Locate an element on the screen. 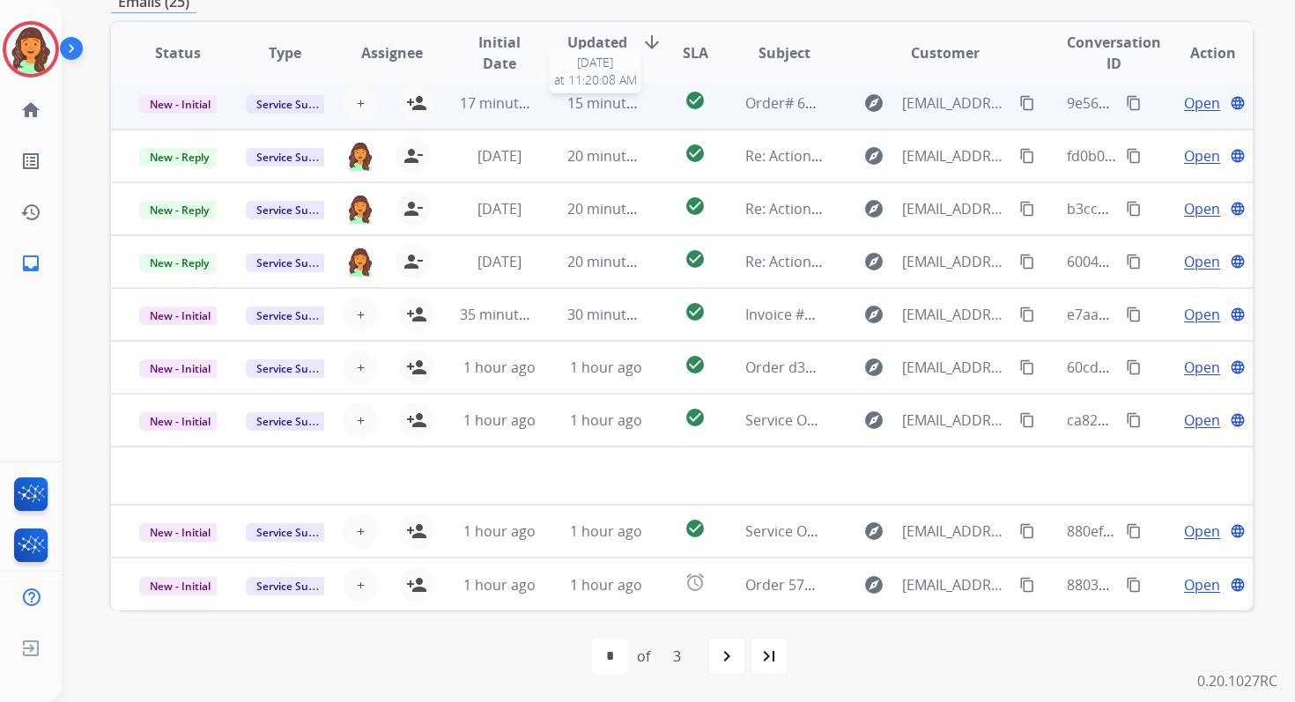 The width and height of the screenshot is (1295, 702). mat-icon: alarm is located at coordinates (695, 582).